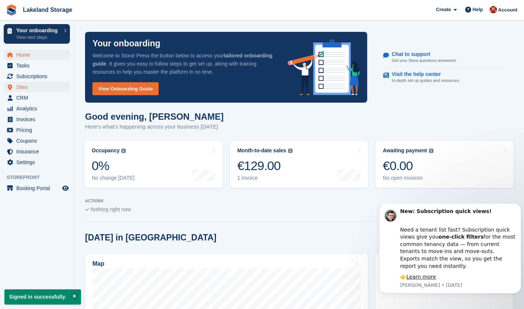 This screenshot has height=309, width=524. Describe the element at coordinates (38, 130) in the screenshot. I see `span: Pricing` at that location.